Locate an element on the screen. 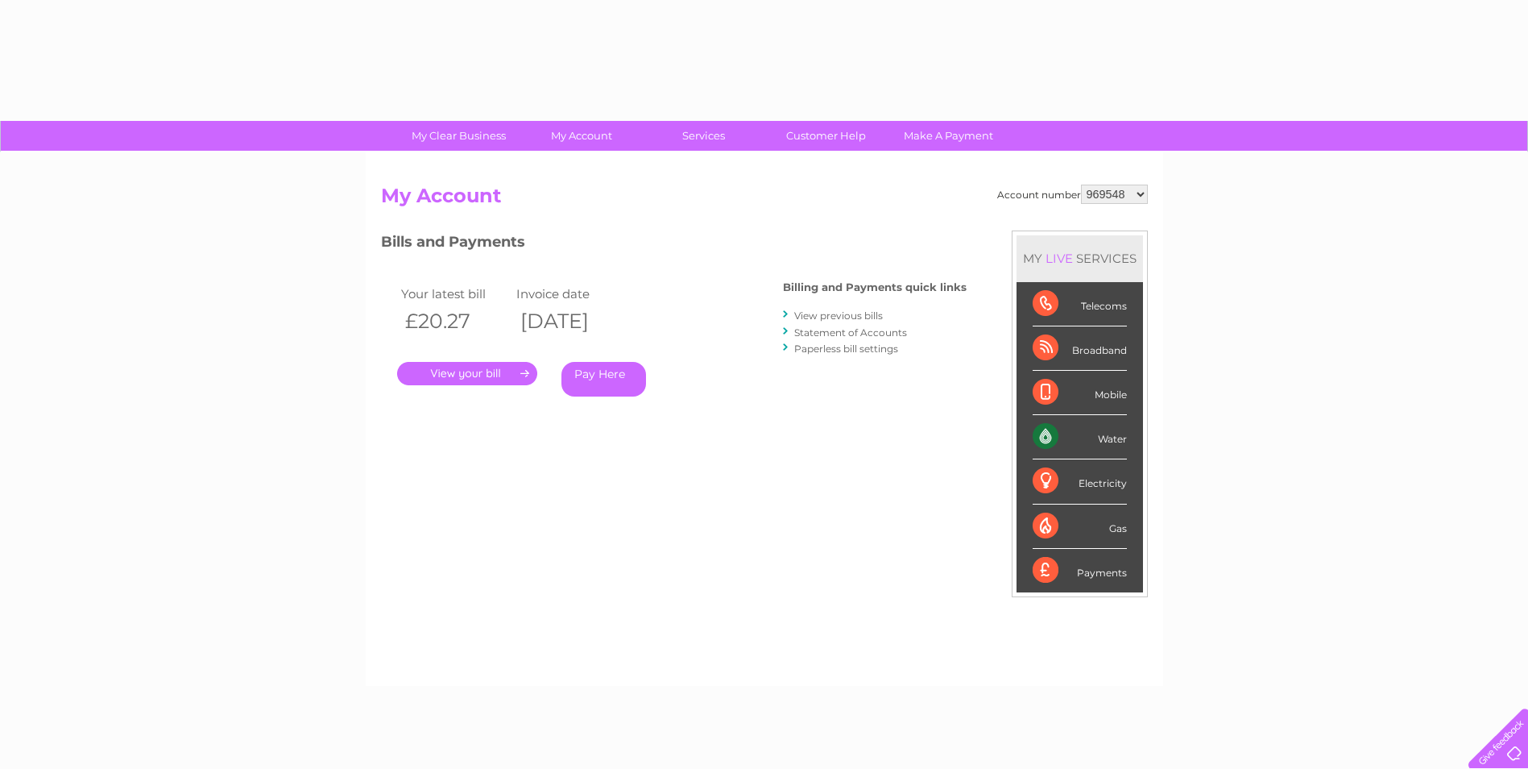  div: Electricity is located at coordinates (1080, 481).